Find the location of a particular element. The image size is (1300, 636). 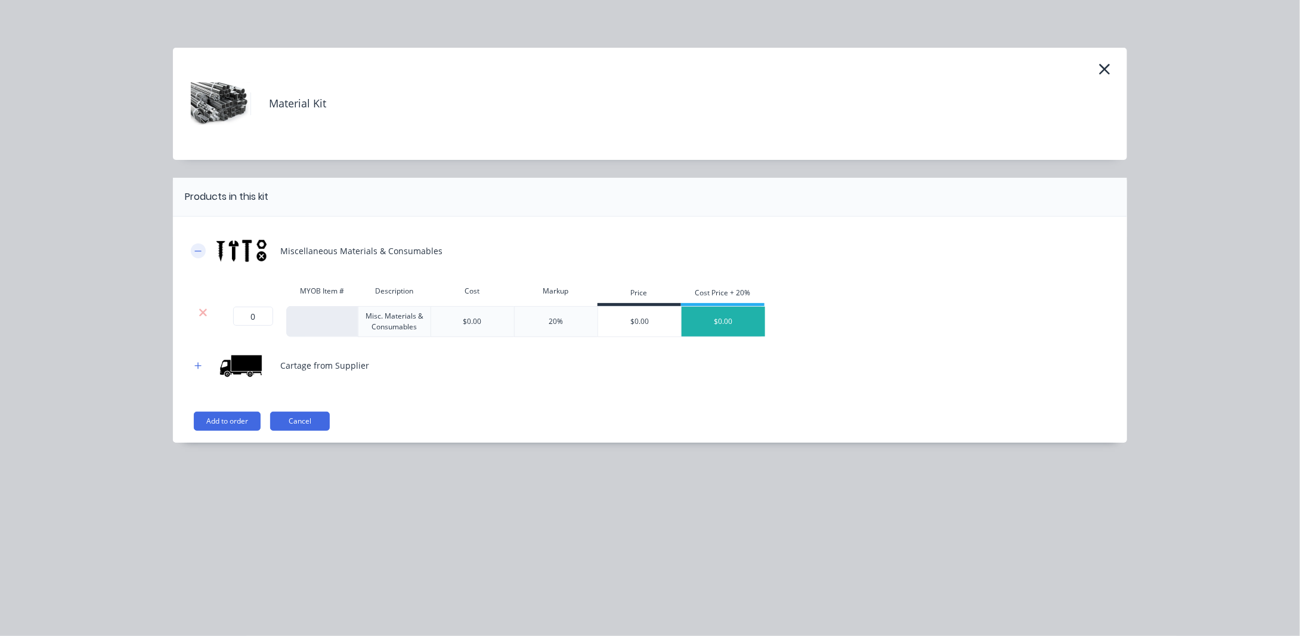

button: Add to order is located at coordinates (227, 421).